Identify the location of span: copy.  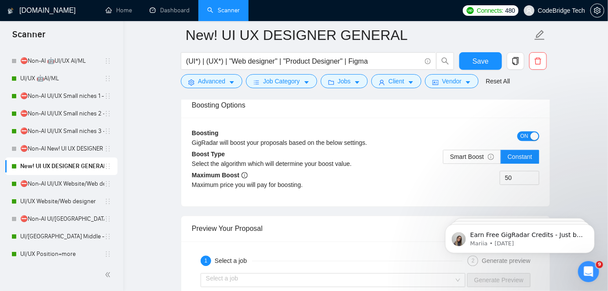
(515, 61).